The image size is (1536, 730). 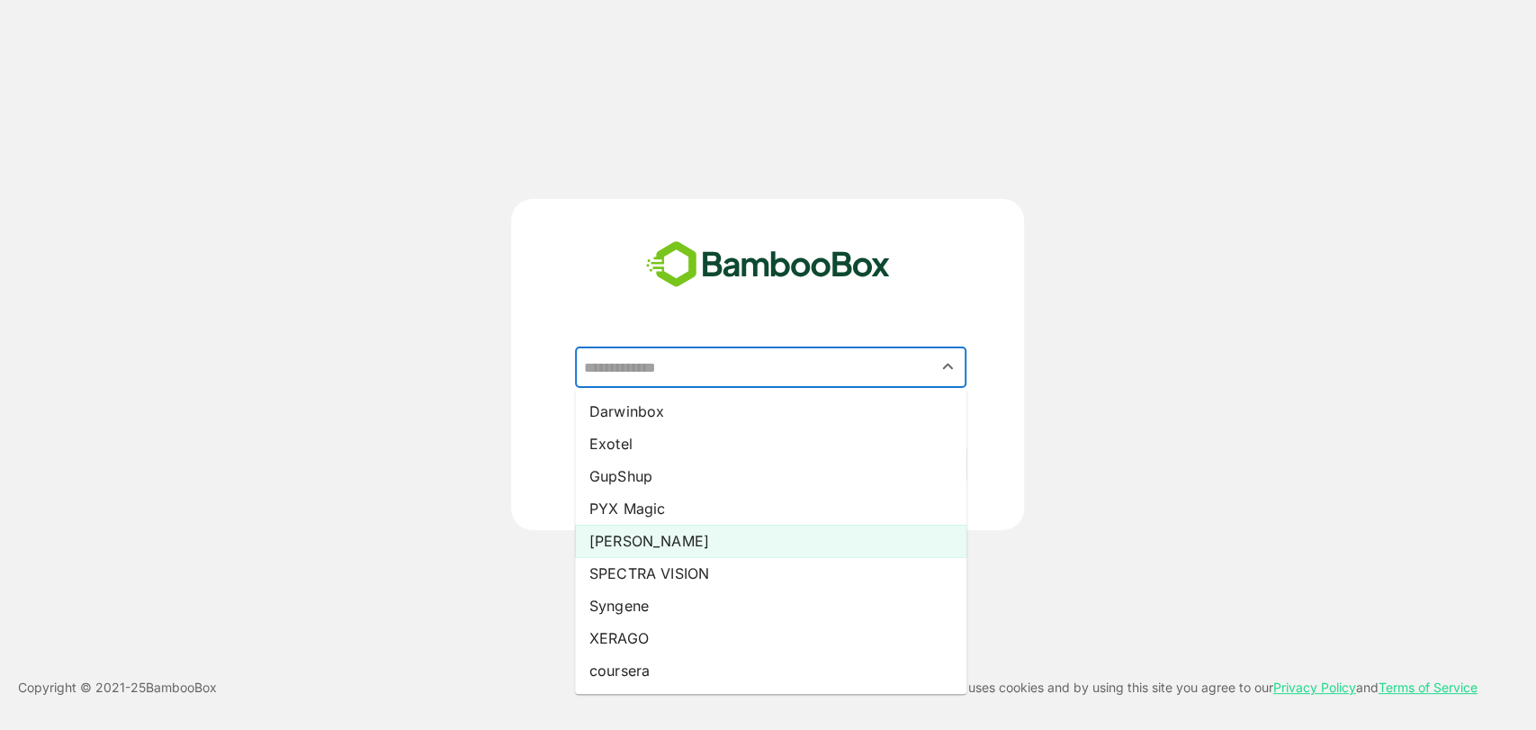 What do you see at coordinates (1197, 688) in the screenshot?
I see `p: This site uses cookies and by using this site you agree to our and` at bounding box center [1197, 688].